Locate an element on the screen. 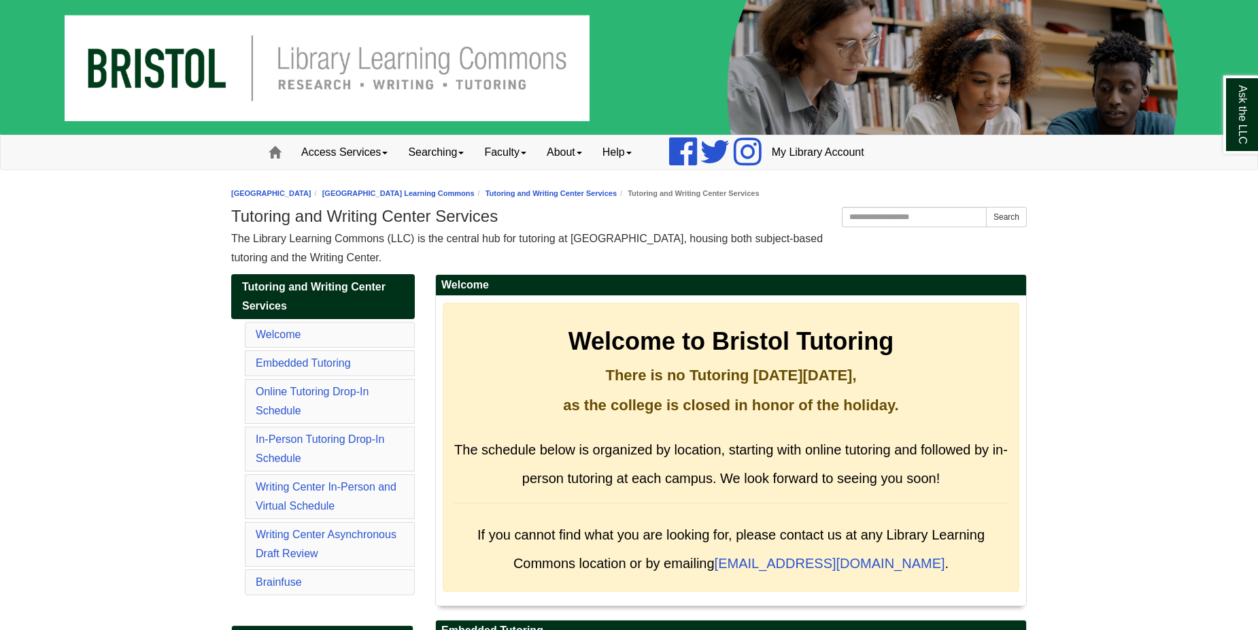 Image resolution: width=1258 pixels, height=630 pixels. h1: Tutoring and Writing Center Services is located at coordinates (629, 216).